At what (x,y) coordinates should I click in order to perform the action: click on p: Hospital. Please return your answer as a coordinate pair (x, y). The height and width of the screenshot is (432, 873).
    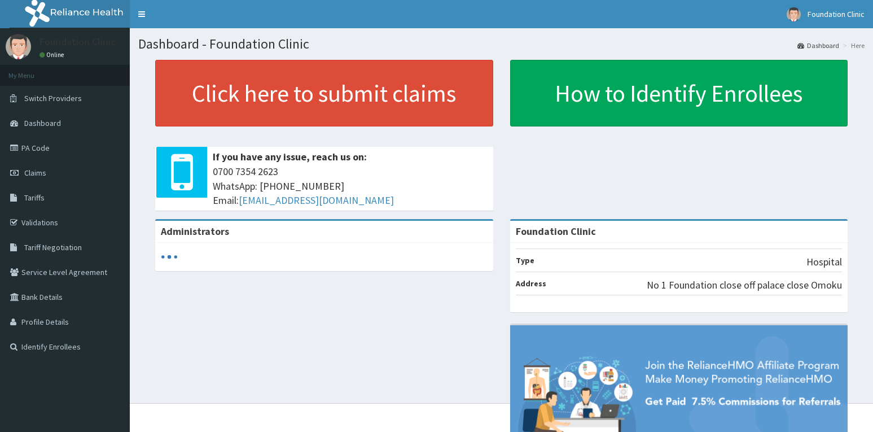
    Looking at the image, I should click on (824, 262).